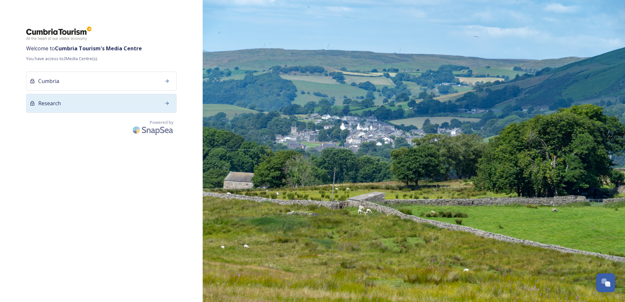 This screenshot has height=302, width=625. Describe the element at coordinates (49, 81) in the screenshot. I see `span: Cumbria` at that location.